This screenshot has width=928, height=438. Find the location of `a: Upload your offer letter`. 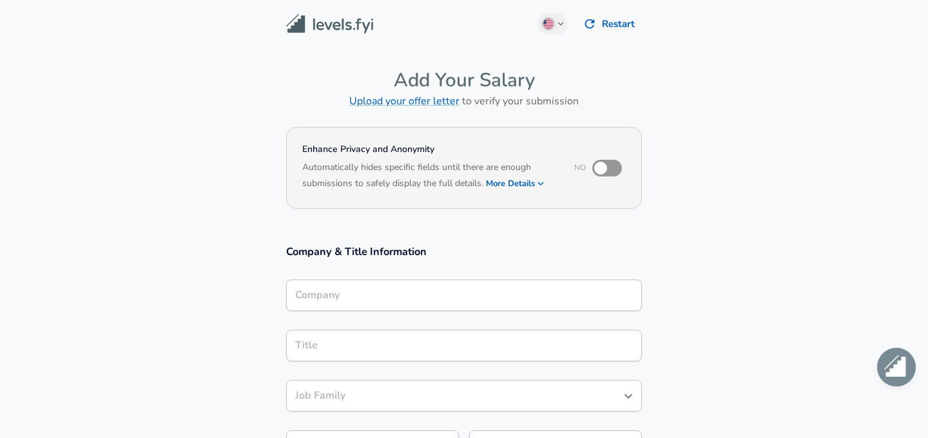

a: Upload your offer letter is located at coordinates (404, 101).